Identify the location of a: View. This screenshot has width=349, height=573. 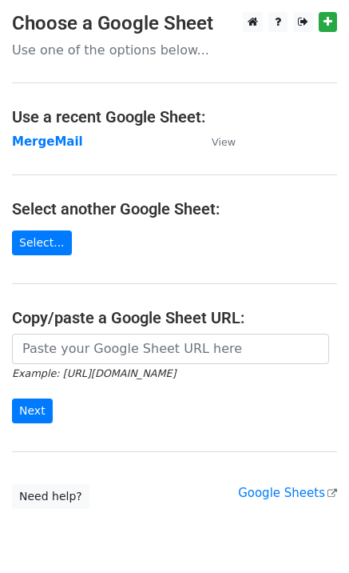
(216, 142).